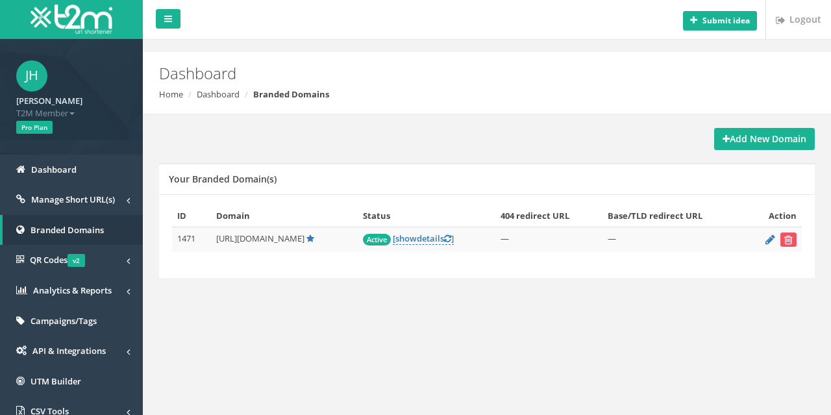 Image resolution: width=831 pixels, height=415 pixels. What do you see at coordinates (56, 381) in the screenshot?
I see `span: UTM Builder` at bounding box center [56, 381].